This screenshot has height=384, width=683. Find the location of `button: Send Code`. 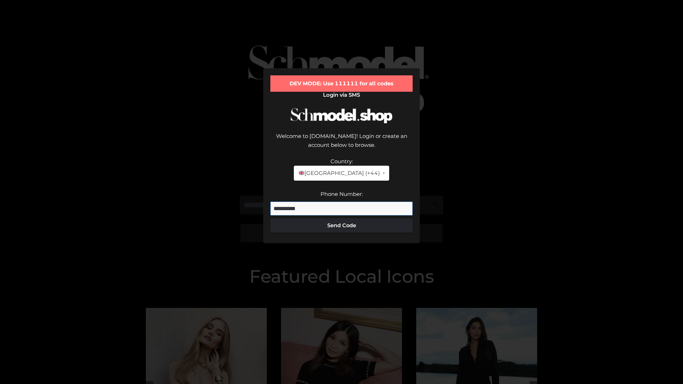

button: Send Code is located at coordinates (341, 226).